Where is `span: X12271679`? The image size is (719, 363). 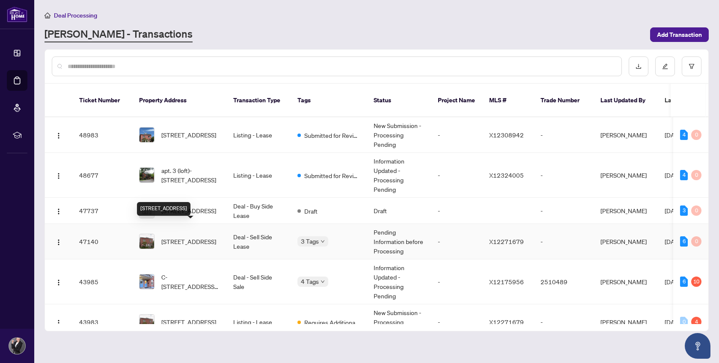 span: X12271679 is located at coordinates (506, 322).